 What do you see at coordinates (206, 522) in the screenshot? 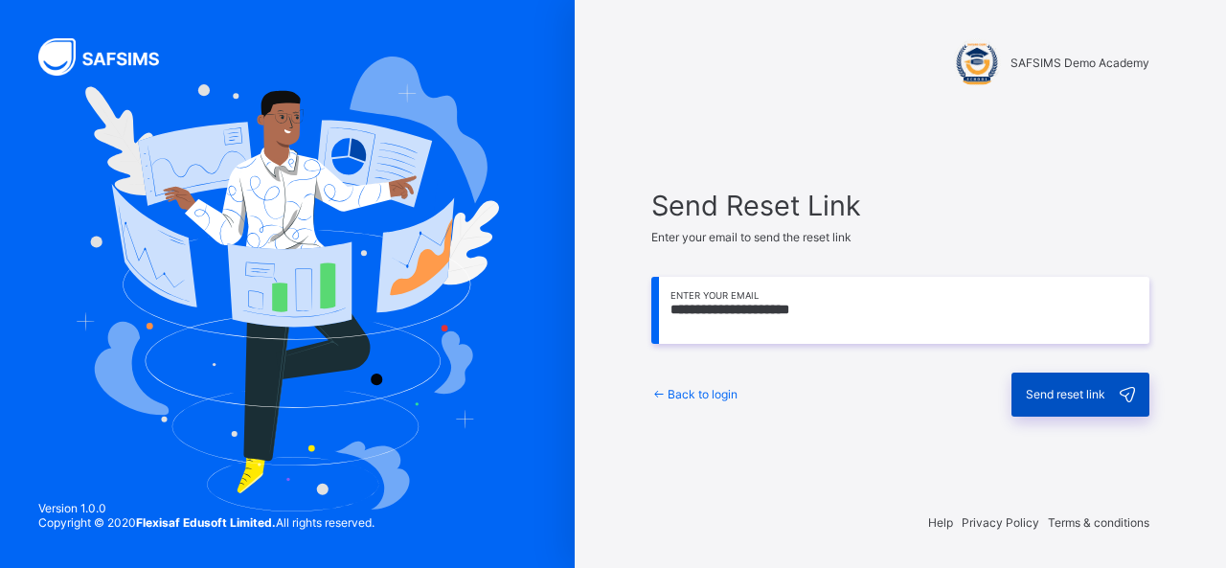
I see `span: Copyright © 2020 All rights reserved.` at bounding box center [206, 522].